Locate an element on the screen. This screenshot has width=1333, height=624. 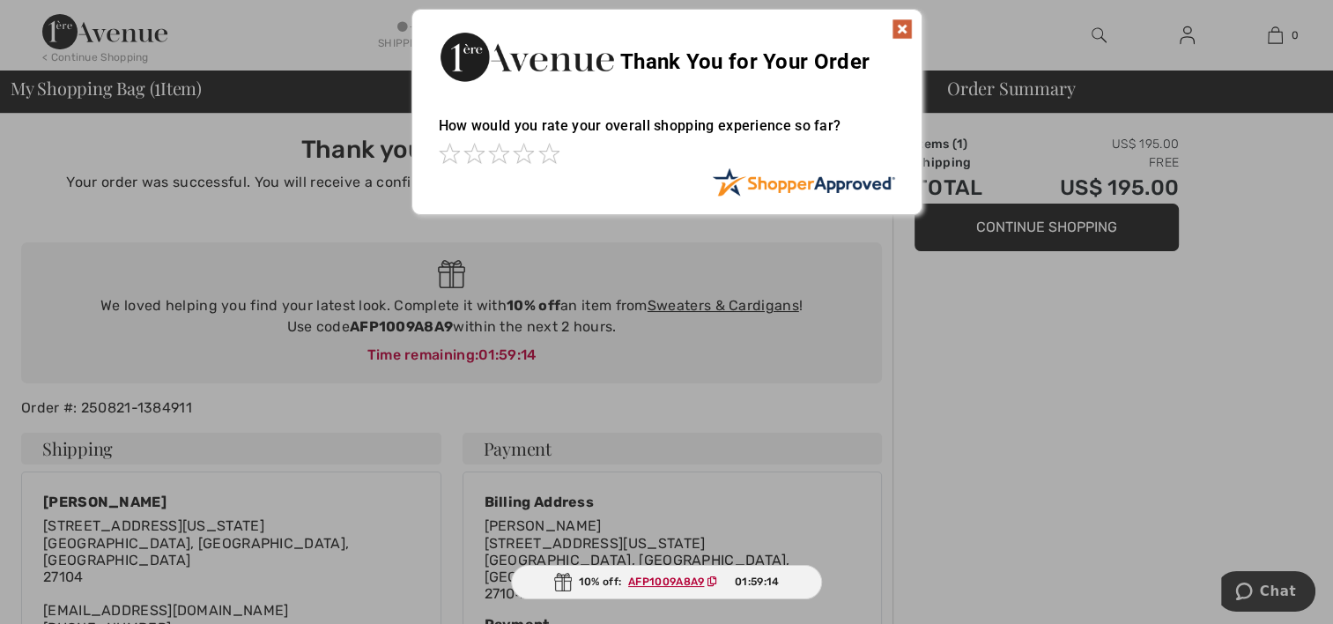
span: 01:59:14 is located at coordinates (757, 581).